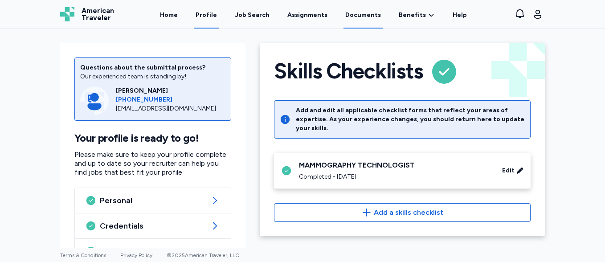 This screenshot has width=605, height=262. Describe the element at coordinates (409, 213) in the screenshot. I see `span: Add a skills checklist` at that location.